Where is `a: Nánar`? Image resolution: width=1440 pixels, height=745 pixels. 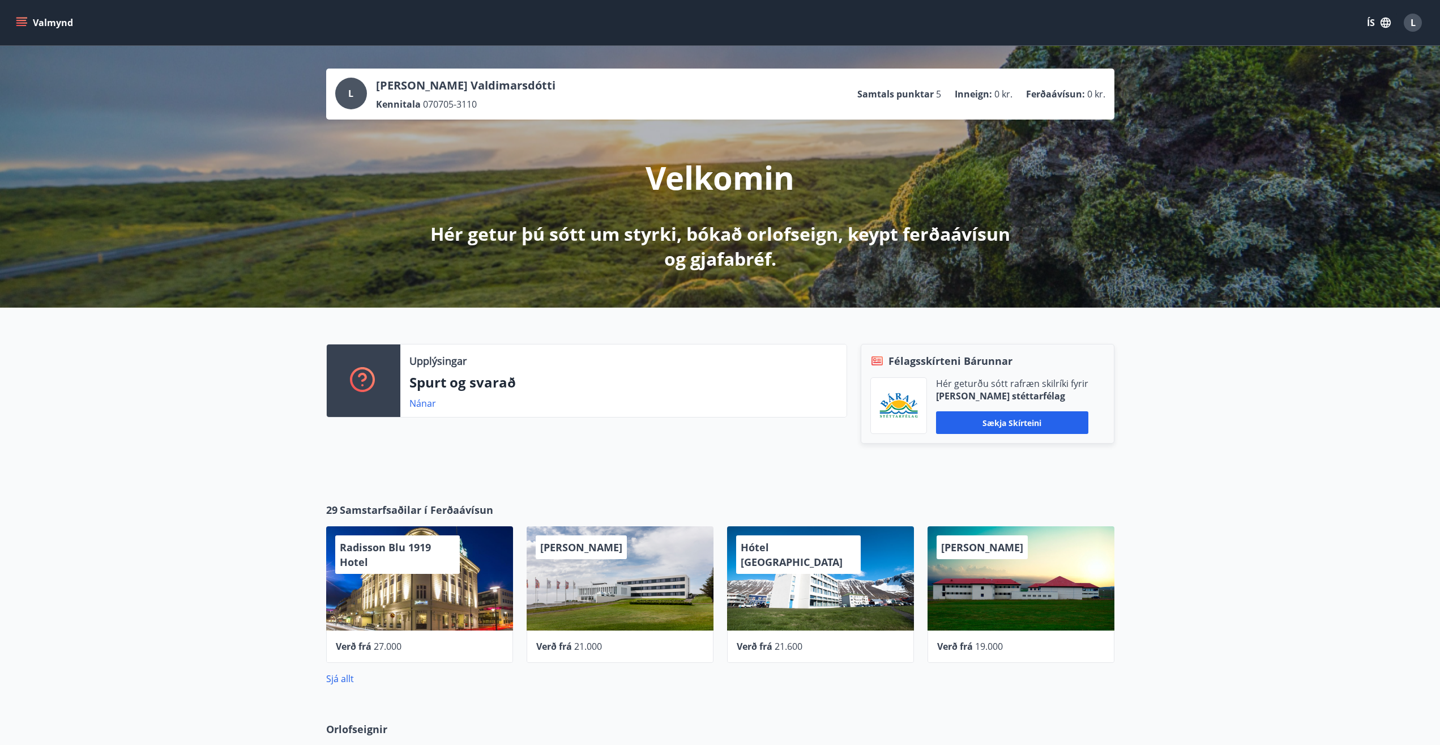 a: Nánar is located at coordinates (422, 403).